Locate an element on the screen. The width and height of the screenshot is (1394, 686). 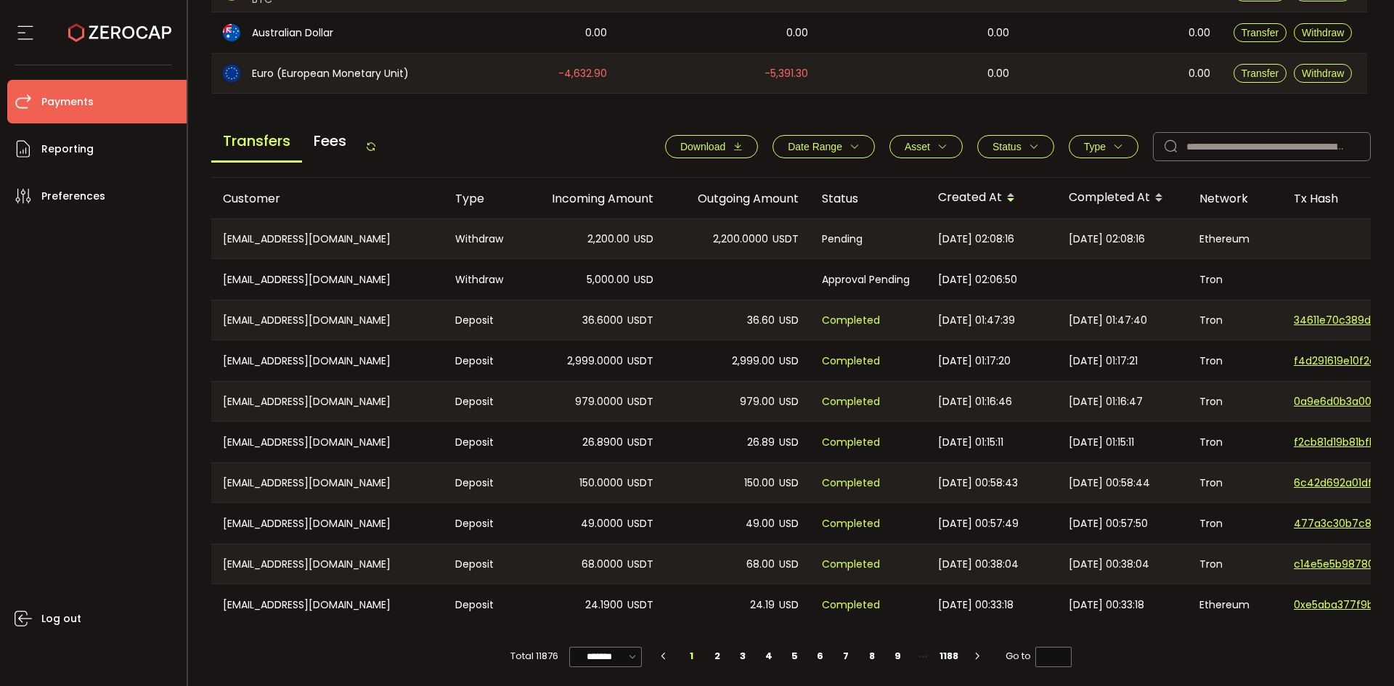
span: 2,999.00 is located at coordinates (753, 361).